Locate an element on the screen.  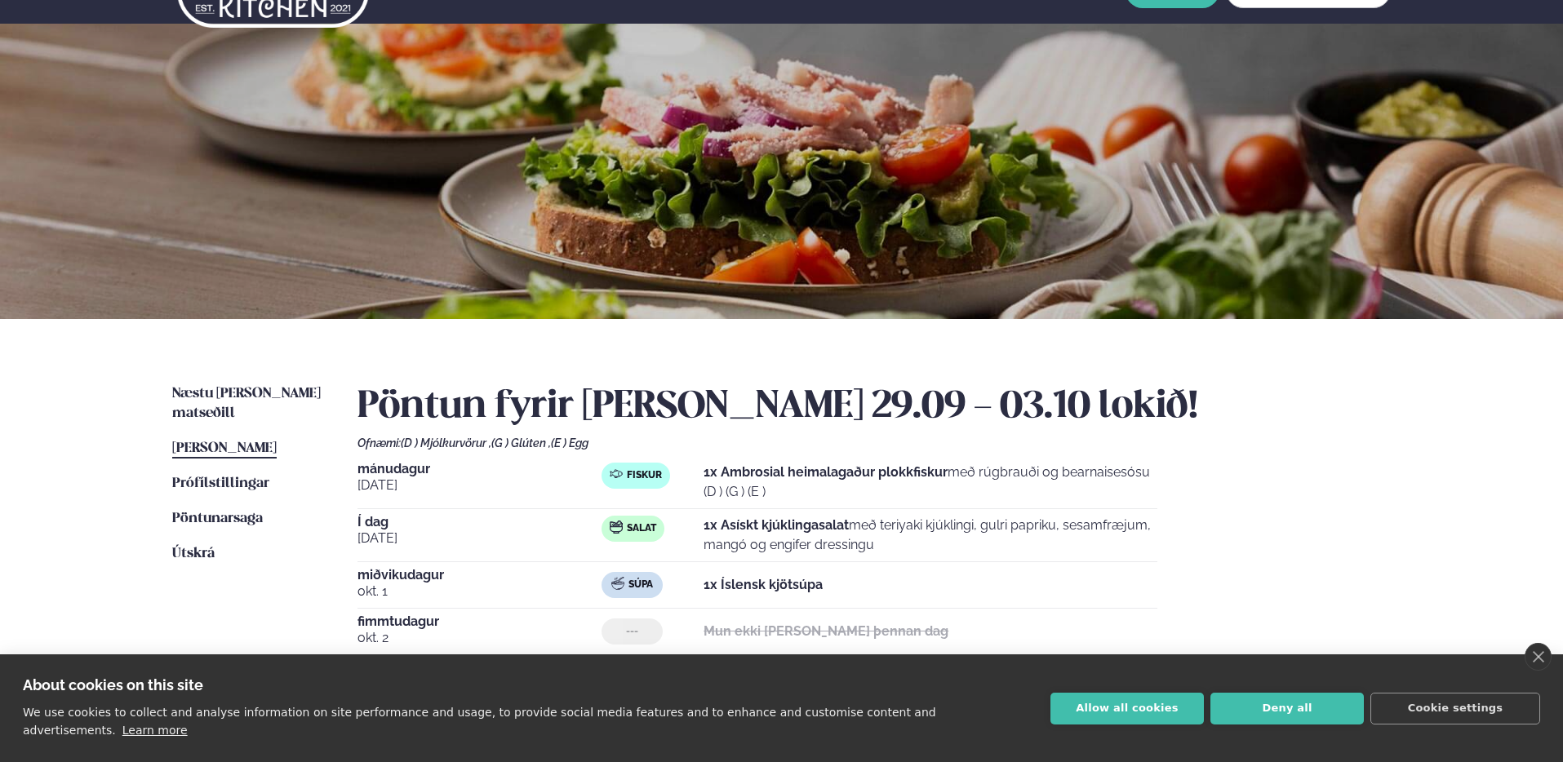
strong: 1x Asískt kjúklingasalat is located at coordinates (776, 525).